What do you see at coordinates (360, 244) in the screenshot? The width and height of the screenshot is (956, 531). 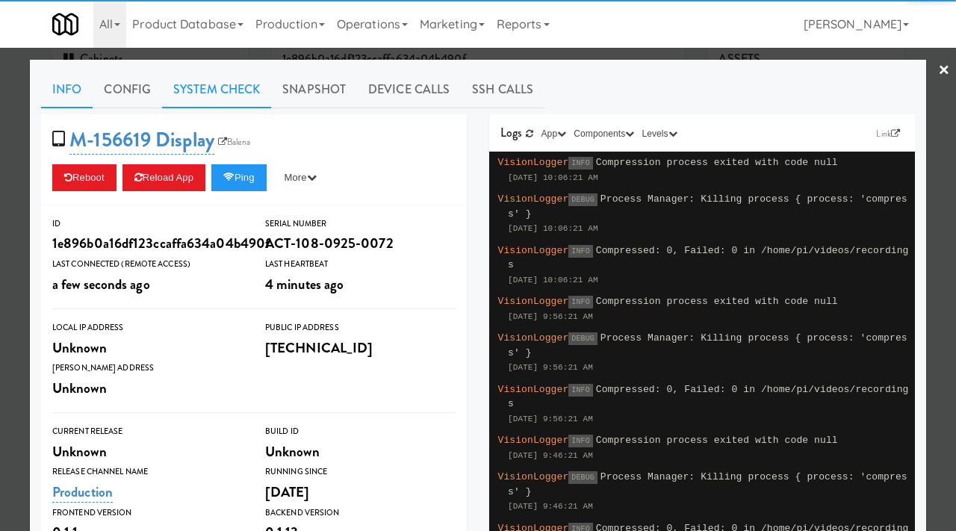 I see `div: ACT-108-0925-0072` at bounding box center [360, 244].